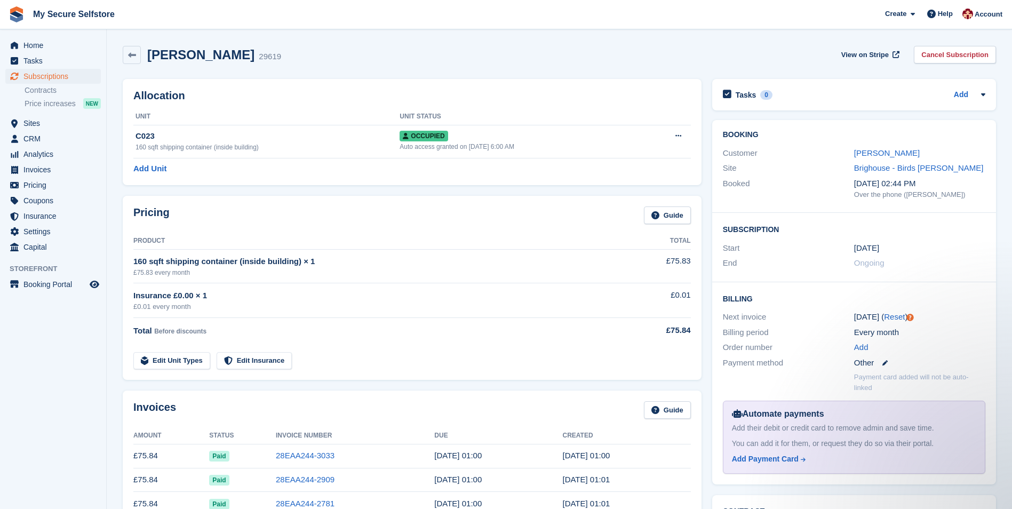  Describe the element at coordinates (379, 296) in the screenshot. I see `div: Insurance £0.00 × 1` at that location.